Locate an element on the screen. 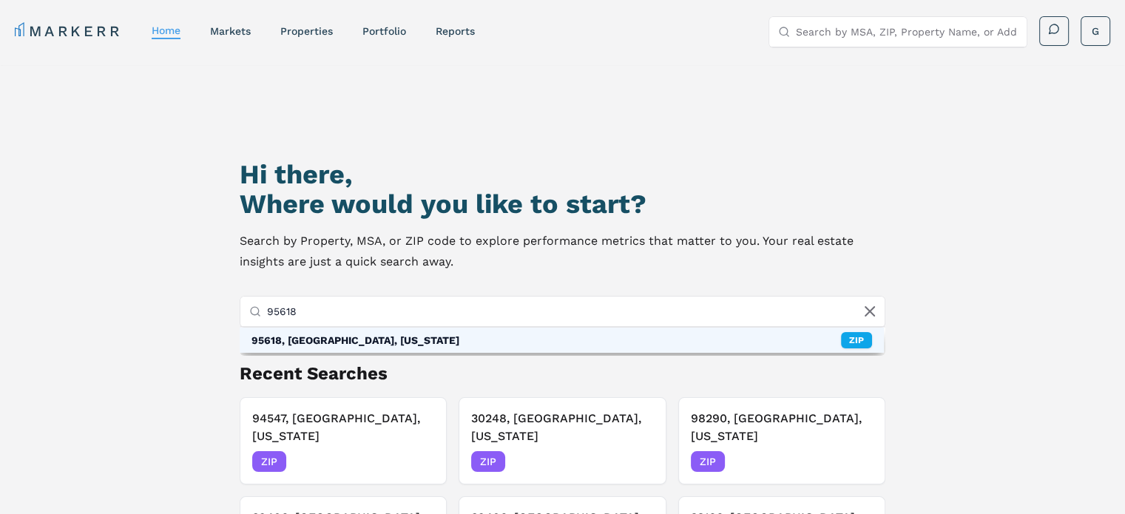 The height and width of the screenshot is (514, 1125). span: G is located at coordinates (1095, 31).